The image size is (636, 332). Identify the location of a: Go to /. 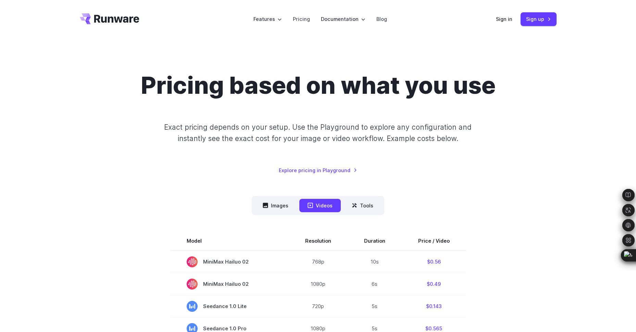
(110, 19).